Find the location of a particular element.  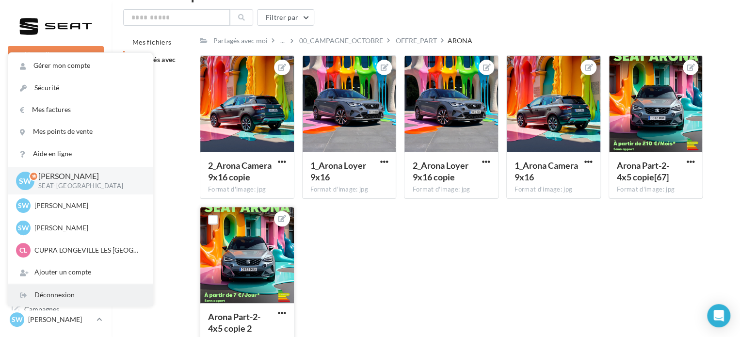

a: Gérer mon compte is located at coordinates (81, 66).